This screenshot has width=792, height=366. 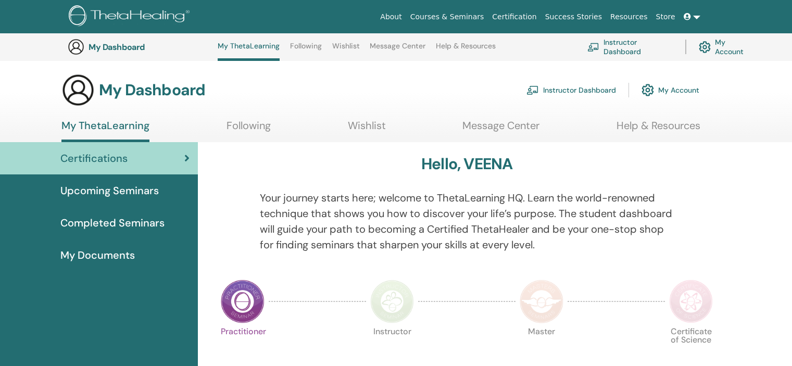 What do you see at coordinates (109, 191) in the screenshot?
I see `span: Upcoming Seminars` at bounding box center [109, 191].